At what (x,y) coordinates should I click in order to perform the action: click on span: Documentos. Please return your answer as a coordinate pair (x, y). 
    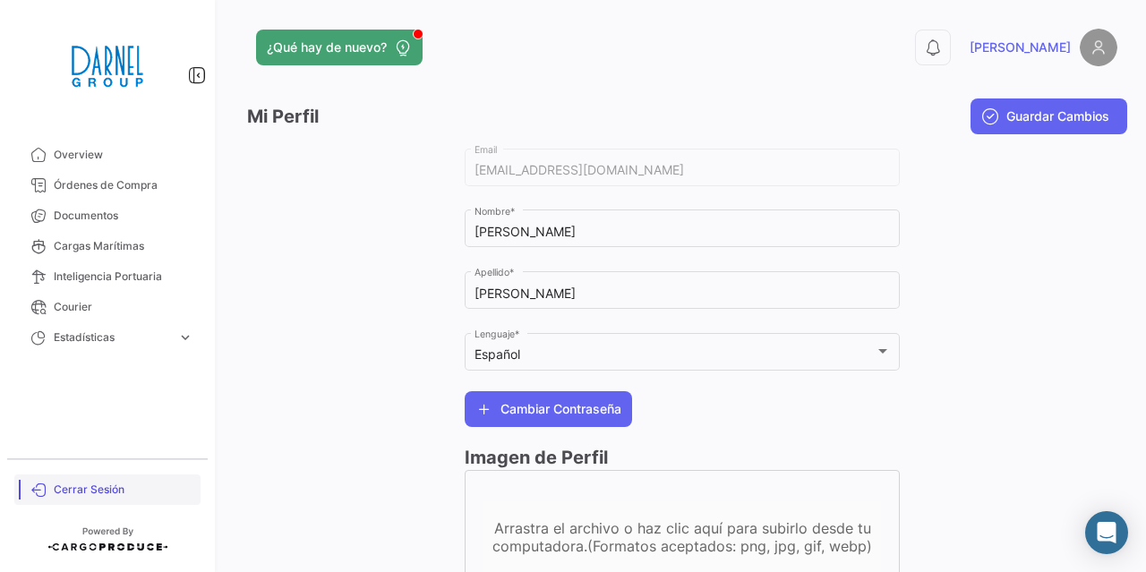
    Looking at the image, I should click on (124, 216).